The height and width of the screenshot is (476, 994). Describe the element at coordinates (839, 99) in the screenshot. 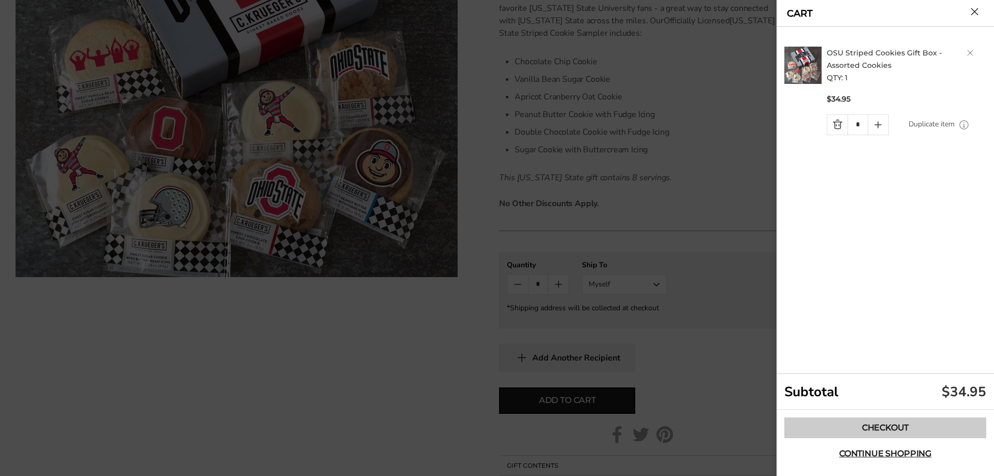

I see `span: $34.95` at that location.